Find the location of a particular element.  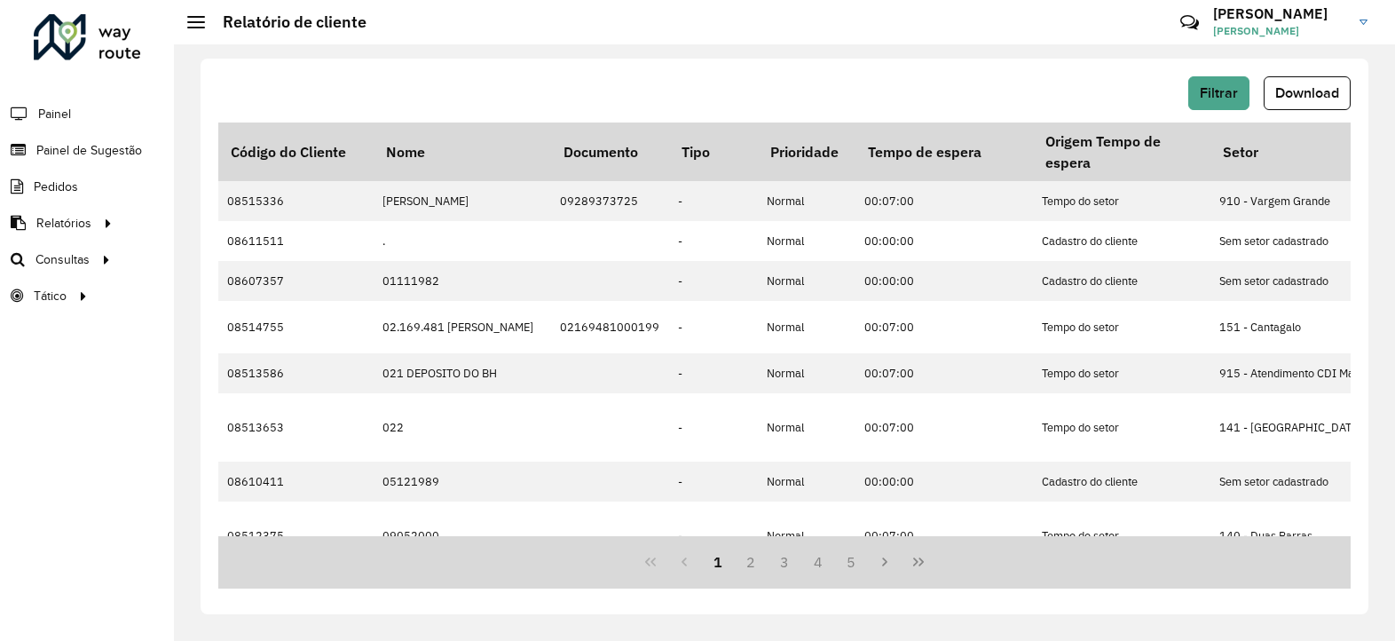

th: Prioridade is located at coordinates (806, 152).